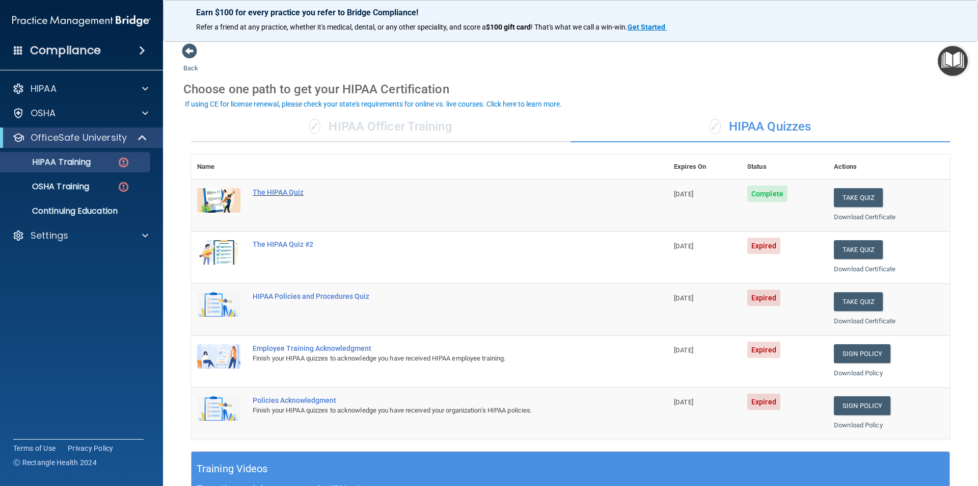  What do you see at coordinates (82, 21) in the screenshot?
I see `img: PMB logo` at bounding box center [82, 21].